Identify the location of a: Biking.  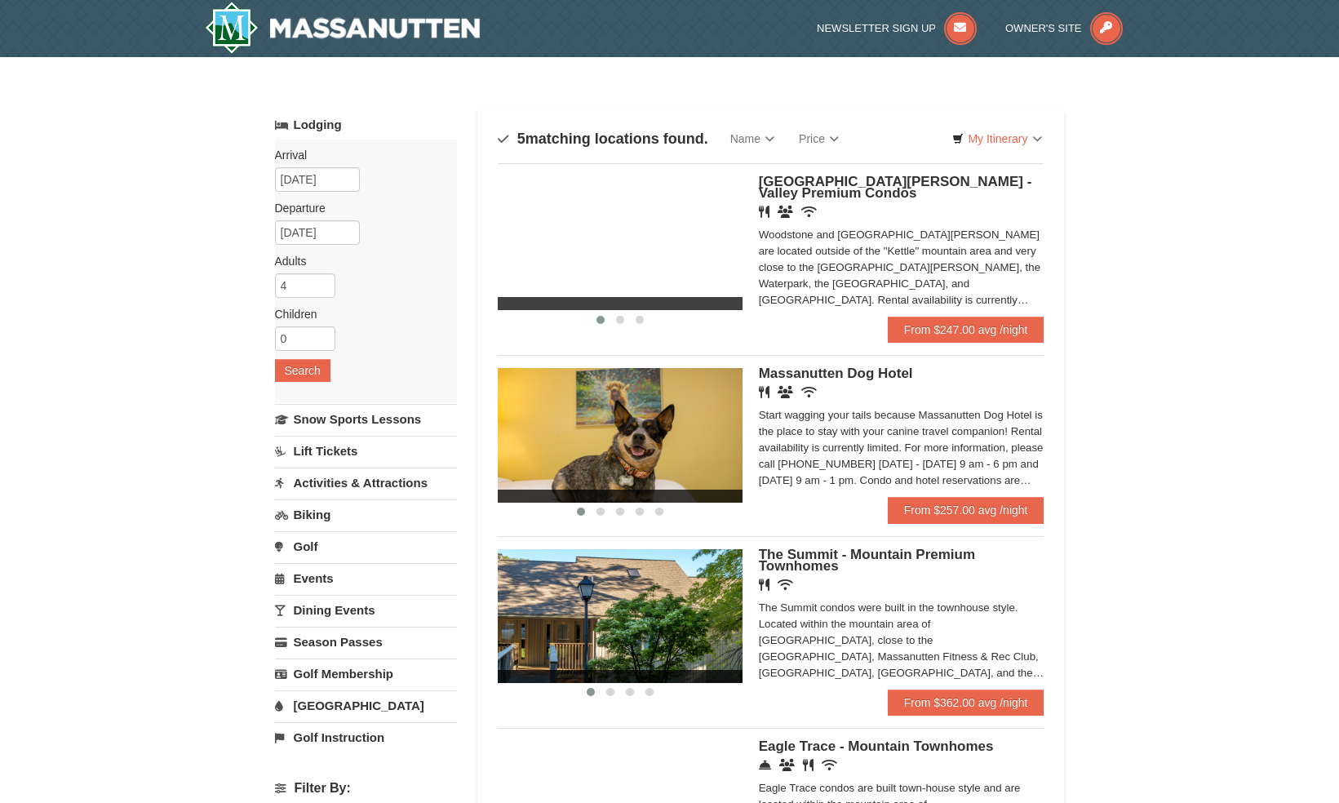
(366, 514).